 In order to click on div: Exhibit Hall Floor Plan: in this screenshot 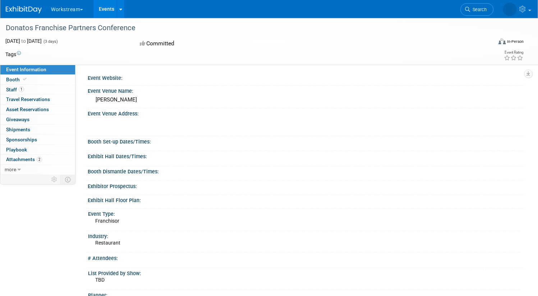, I will do `click(306, 199)`.